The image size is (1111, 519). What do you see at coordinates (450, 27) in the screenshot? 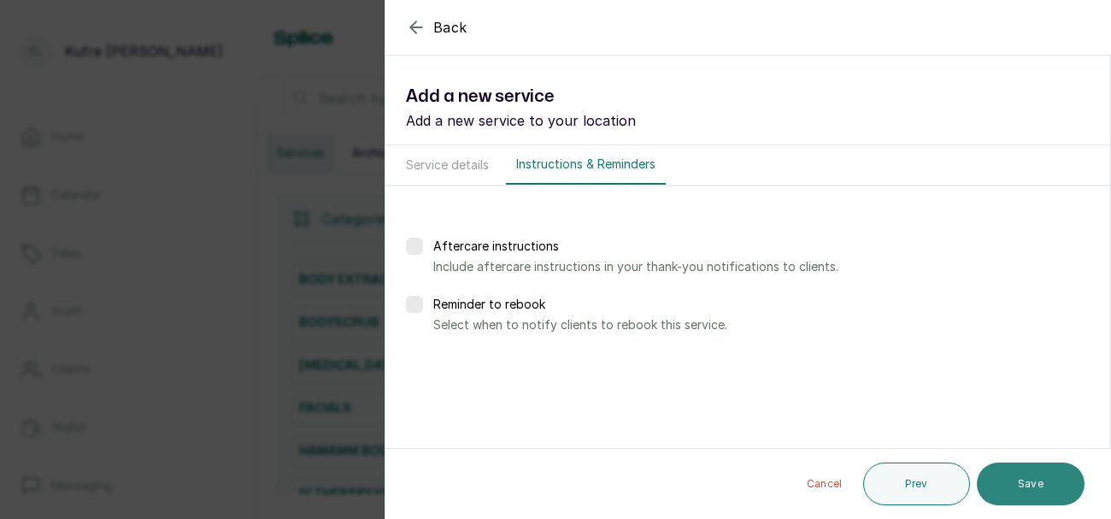
I see `span: Back` at bounding box center [450, 27].